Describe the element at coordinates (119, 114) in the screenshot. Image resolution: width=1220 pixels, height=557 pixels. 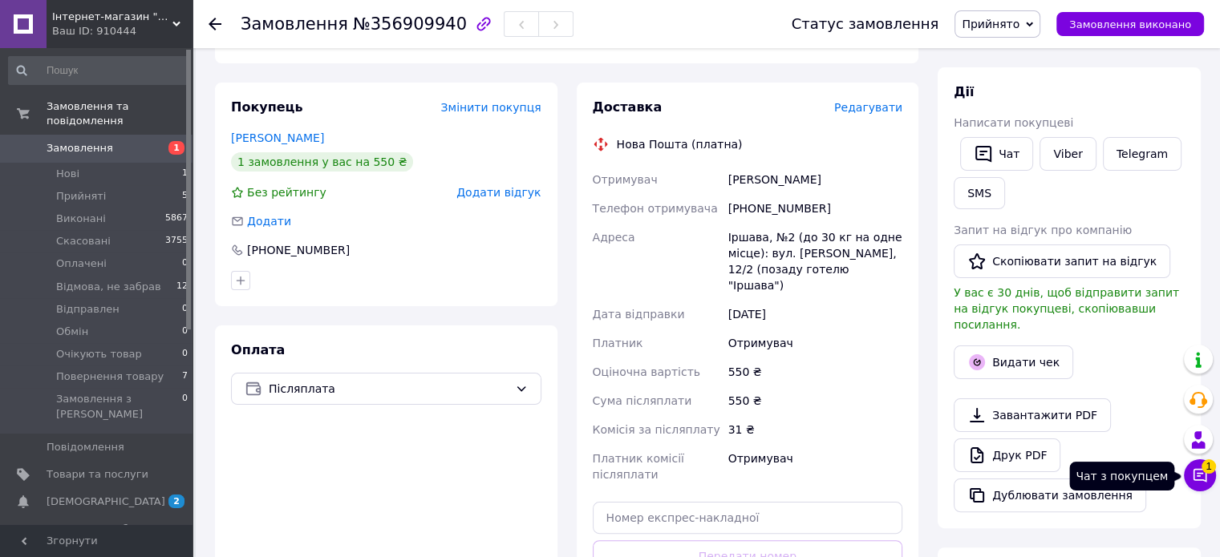
I see `span: Замовлення та повідомлення` at that location.